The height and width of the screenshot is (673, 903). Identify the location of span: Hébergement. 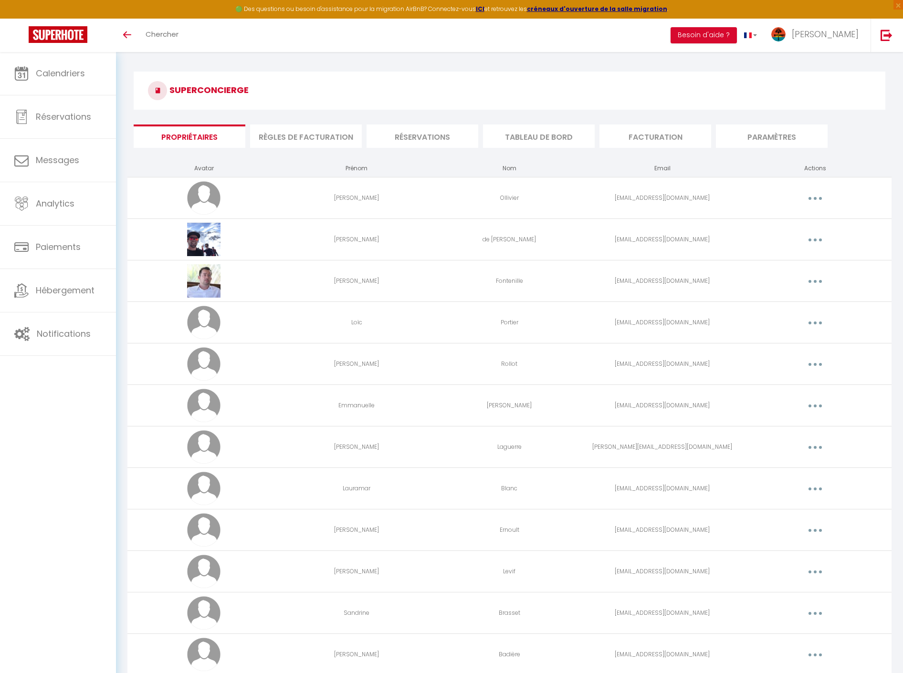
(65, 290).